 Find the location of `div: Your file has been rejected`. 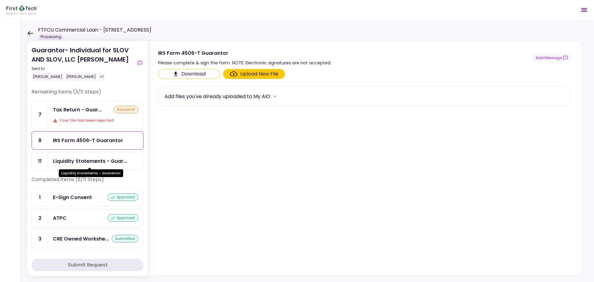

div: Your file has been rejected is located at coordinates (96, 120).